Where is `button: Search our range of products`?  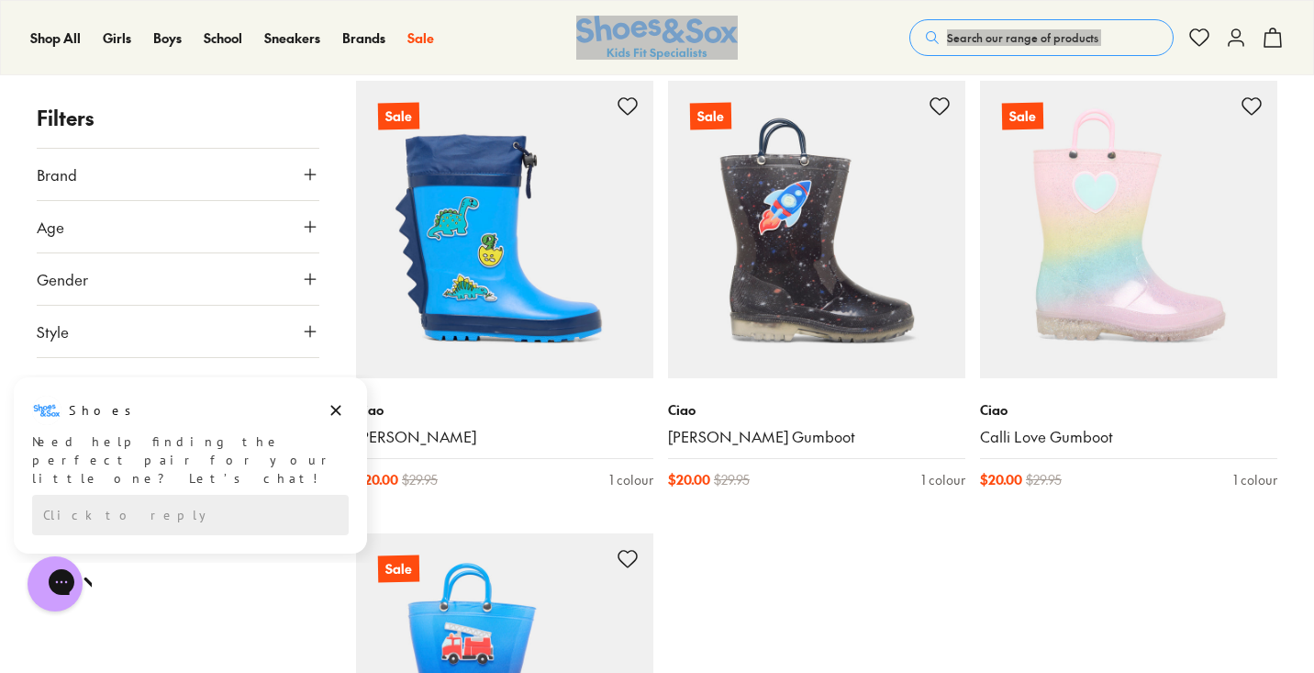 button: Search our range of products is located at coordinates (1042, 38).